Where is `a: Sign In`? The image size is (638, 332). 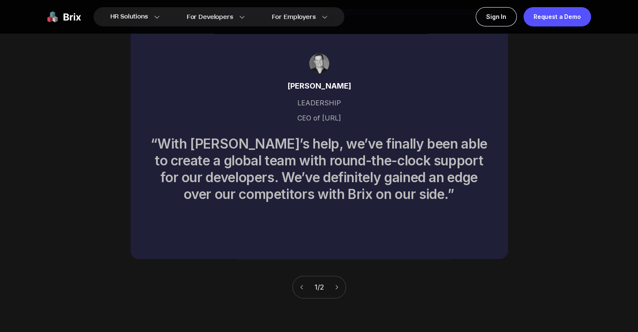 a: Sign In is located at coordinates (496, 17).